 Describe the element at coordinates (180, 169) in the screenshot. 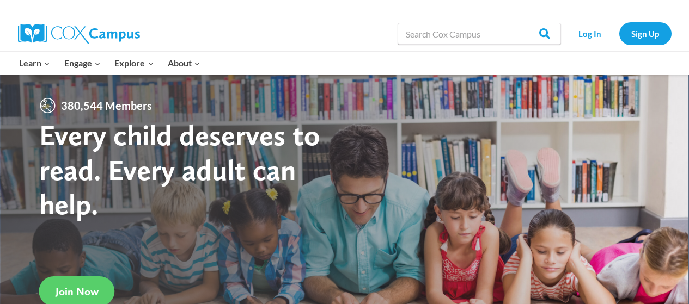

I see `strong: Every child deserves to read. Every adult can help.` at that location.